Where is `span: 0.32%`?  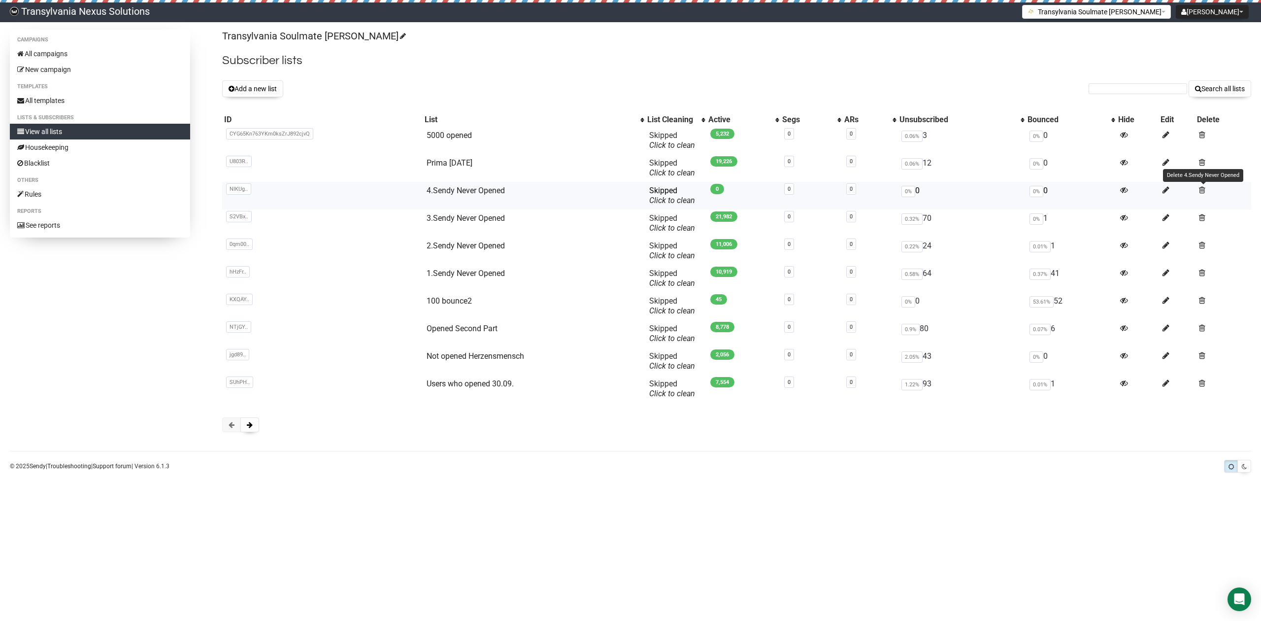
span: 0.32% is located at coordinates (912, 219).